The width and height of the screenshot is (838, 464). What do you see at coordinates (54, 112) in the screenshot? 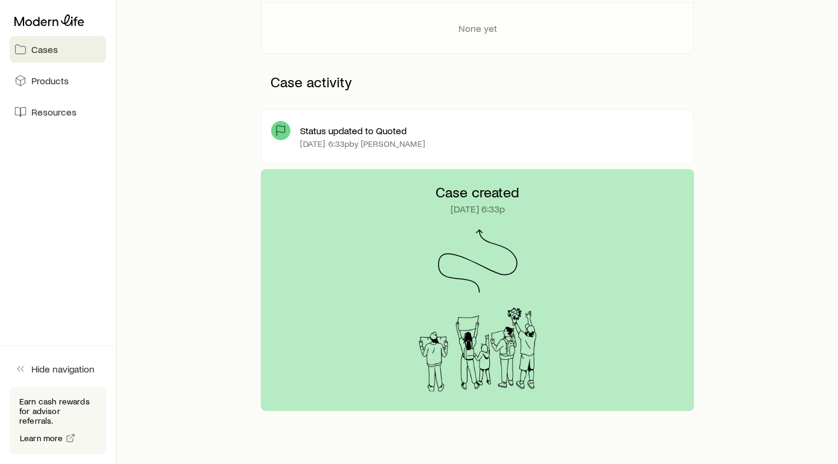
I see `span: Resources` at bounding box center [54, 112].